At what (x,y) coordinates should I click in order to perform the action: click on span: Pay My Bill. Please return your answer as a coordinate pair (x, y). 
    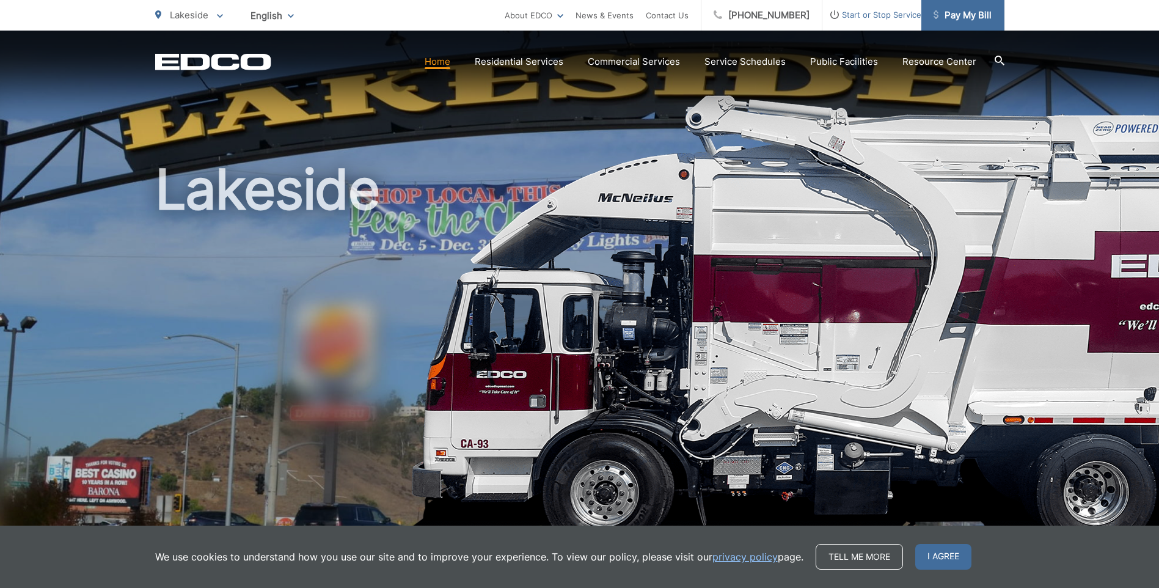
    Looking at the image, I should click on (962, 15).